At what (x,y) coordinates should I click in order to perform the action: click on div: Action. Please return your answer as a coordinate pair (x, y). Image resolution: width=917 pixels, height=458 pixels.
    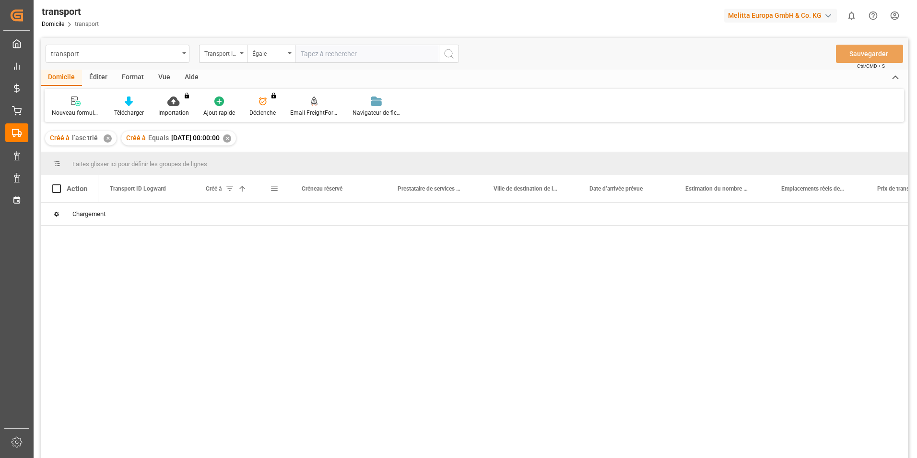
    Looking at the image, I should click on (77, 189).